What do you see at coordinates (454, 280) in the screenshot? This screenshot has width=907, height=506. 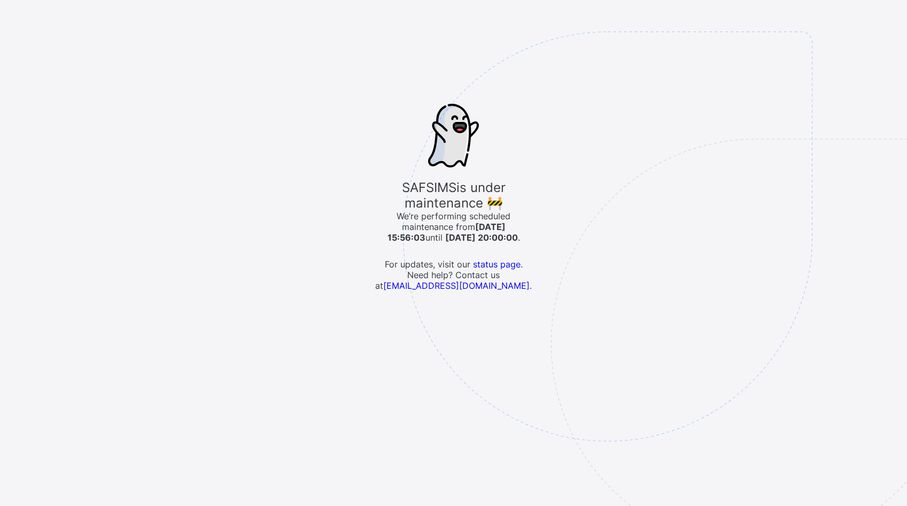 I see `span: Need help? Contact us at .` at bounding box center [454, 280].